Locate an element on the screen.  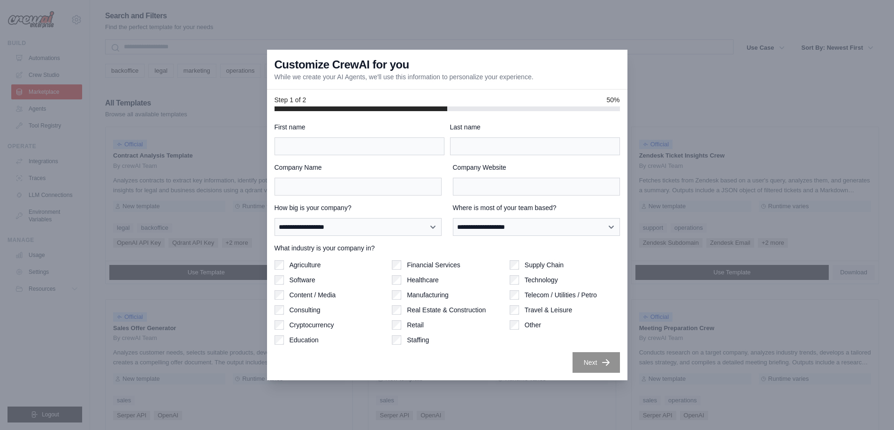
label: Other is located at coordinates (533, 325).